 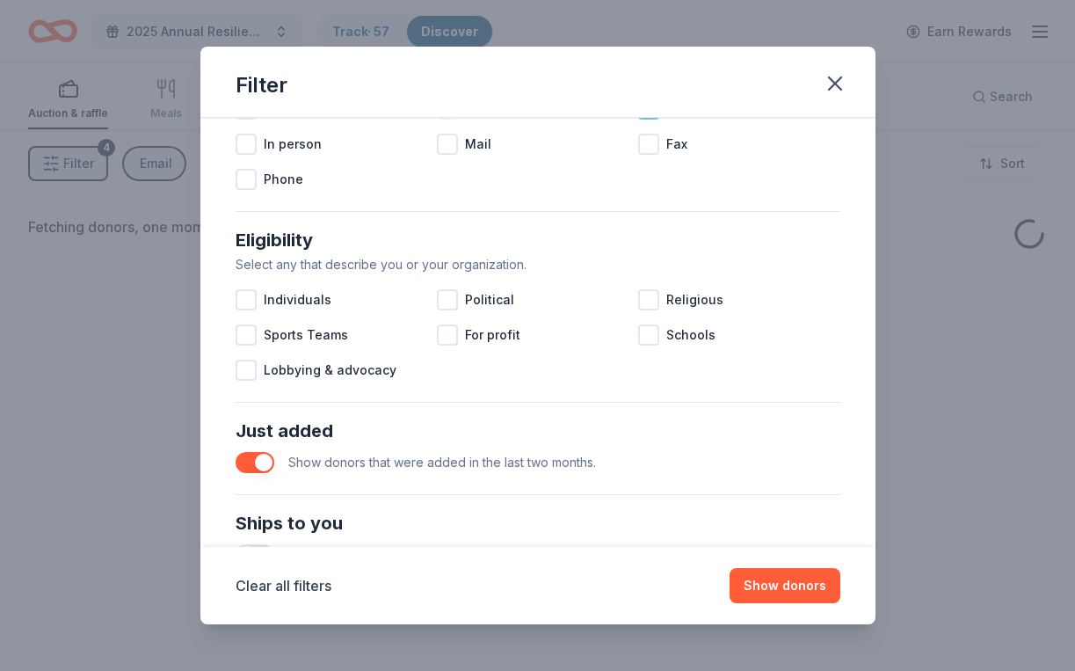 What do you see at coordinates (691, 335) in the screenshot?
I see `span: Schools` at bounding box center [691, 335].